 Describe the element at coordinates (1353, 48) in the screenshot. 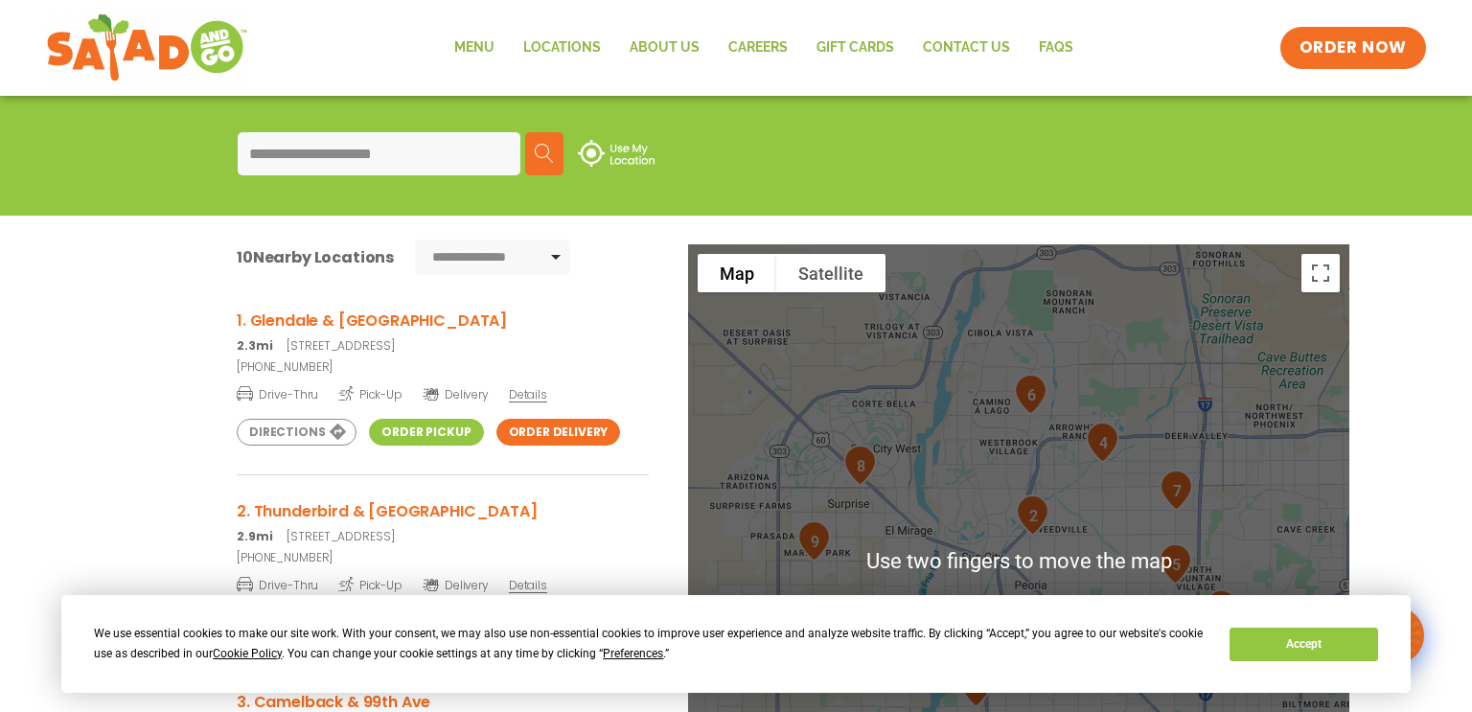

I see `a: ORDER NOW` at that location.